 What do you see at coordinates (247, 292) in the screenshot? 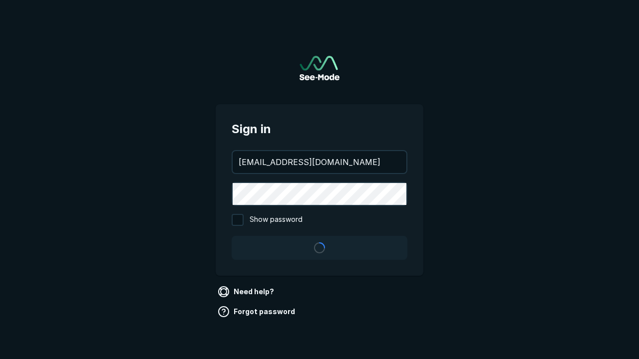
I see `a: Need help?` at bounding box center [247, 292].